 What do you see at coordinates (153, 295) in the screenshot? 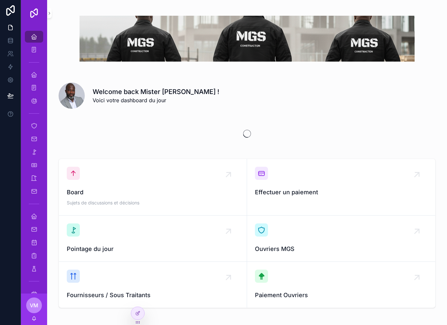
I see `span: Fournisseurs / Sous Traitants` at bounding box center [153, 295].